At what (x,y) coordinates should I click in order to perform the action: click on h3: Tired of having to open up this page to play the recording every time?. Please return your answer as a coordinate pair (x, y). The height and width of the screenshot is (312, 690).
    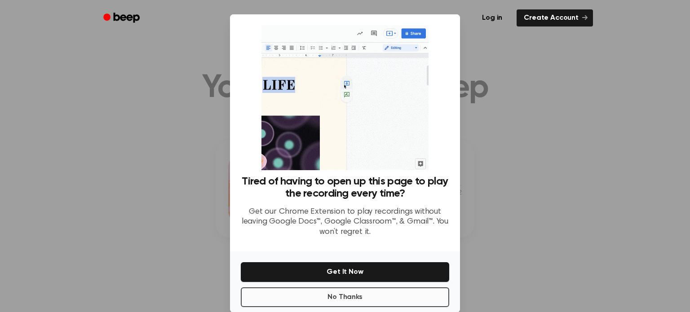
    Looking at the image, I should click on (345, 188).